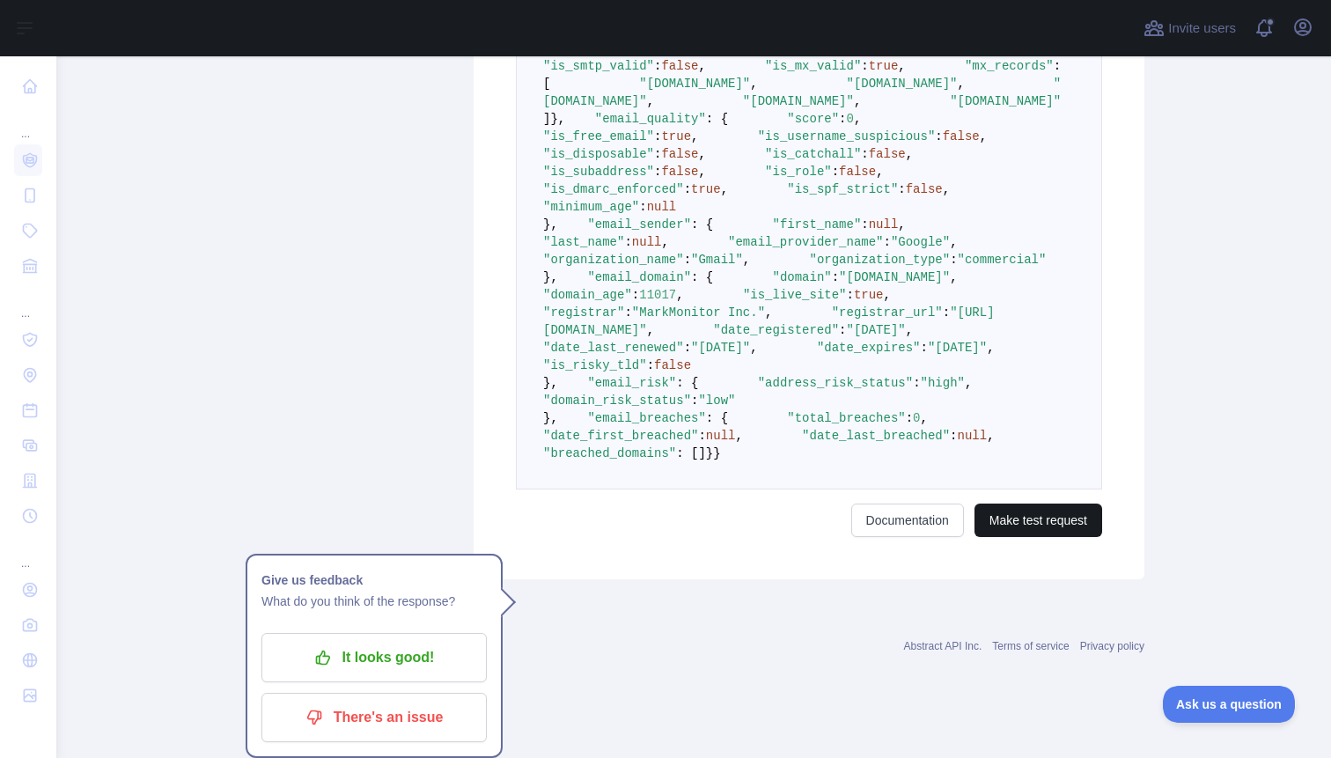 The height and width of the screenshot is (758, 1331). Describe the element at coordinates (798, 172) in the screenshot. I see `span: "is_role"` at that location.